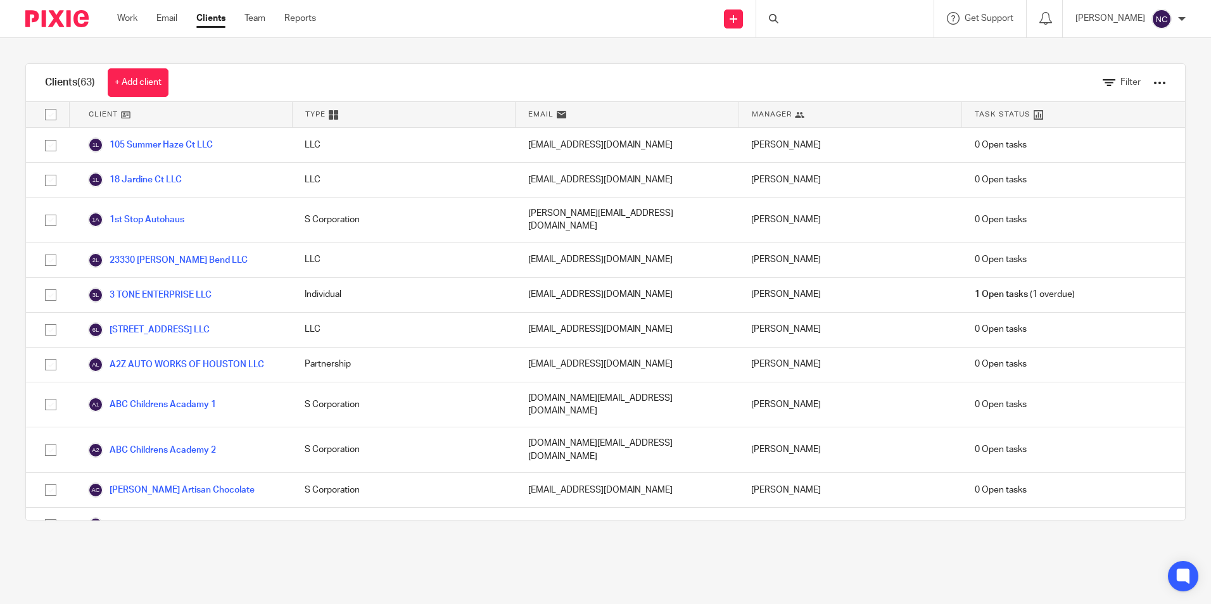 This screenshot has width=1211, height=604. I want to click on img: Pixie, so click(57, 18).